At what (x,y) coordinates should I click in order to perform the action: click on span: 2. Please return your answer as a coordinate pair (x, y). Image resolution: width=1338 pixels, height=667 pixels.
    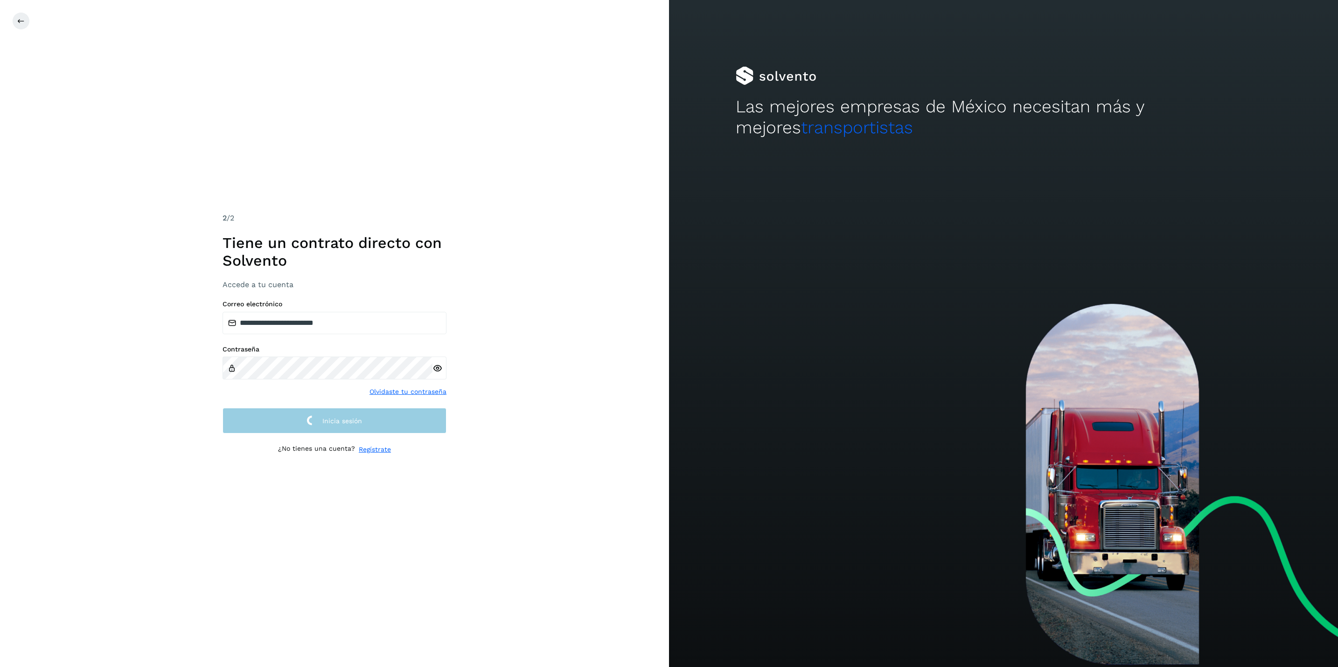
    Looking at the image, I should click on (224, 218).